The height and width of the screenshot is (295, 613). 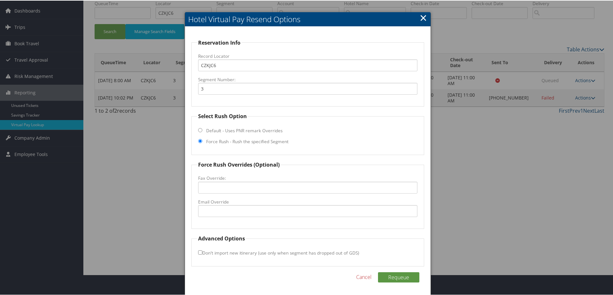 What do you see at coordinates (222, 238) in the screenshot?
I see `legend: Advanced Options` at bounding box center [222, 238].